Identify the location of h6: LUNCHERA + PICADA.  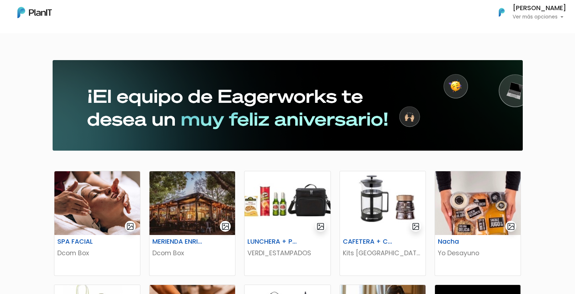
(272, 242).